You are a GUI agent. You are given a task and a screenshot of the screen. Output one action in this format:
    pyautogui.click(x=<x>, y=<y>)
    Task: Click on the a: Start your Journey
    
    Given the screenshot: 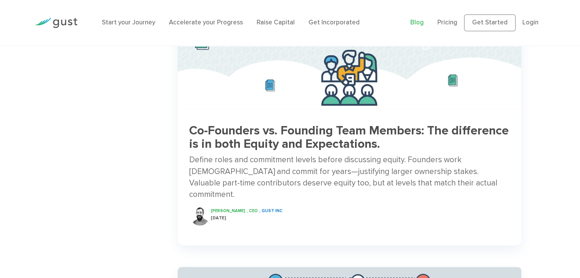 What is the action you would take?
    pyautogui.click(x=129, y=22)
    